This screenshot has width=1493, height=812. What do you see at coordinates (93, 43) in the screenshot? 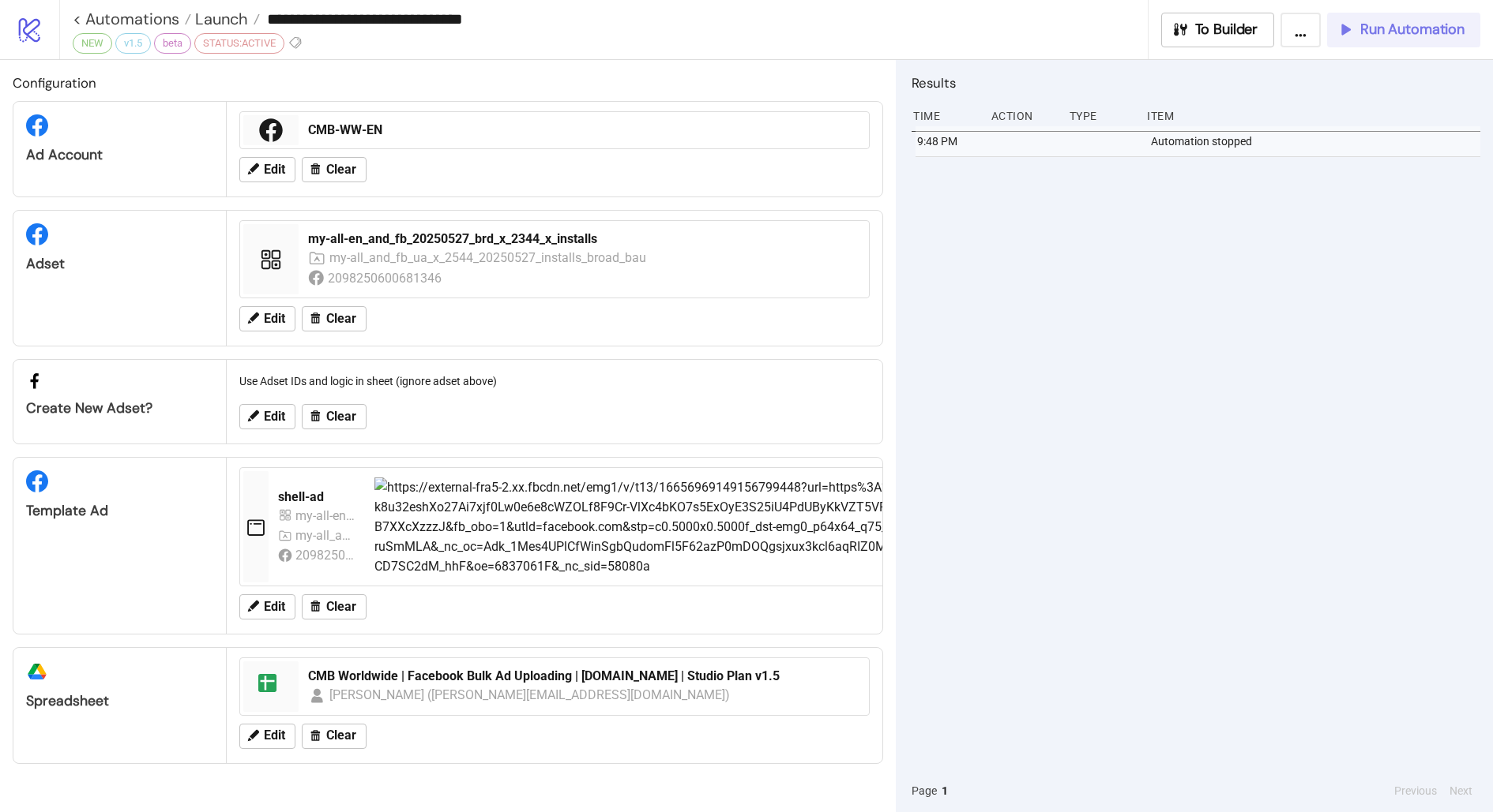
I see `div: NEW` at bounding box center [93, 43].